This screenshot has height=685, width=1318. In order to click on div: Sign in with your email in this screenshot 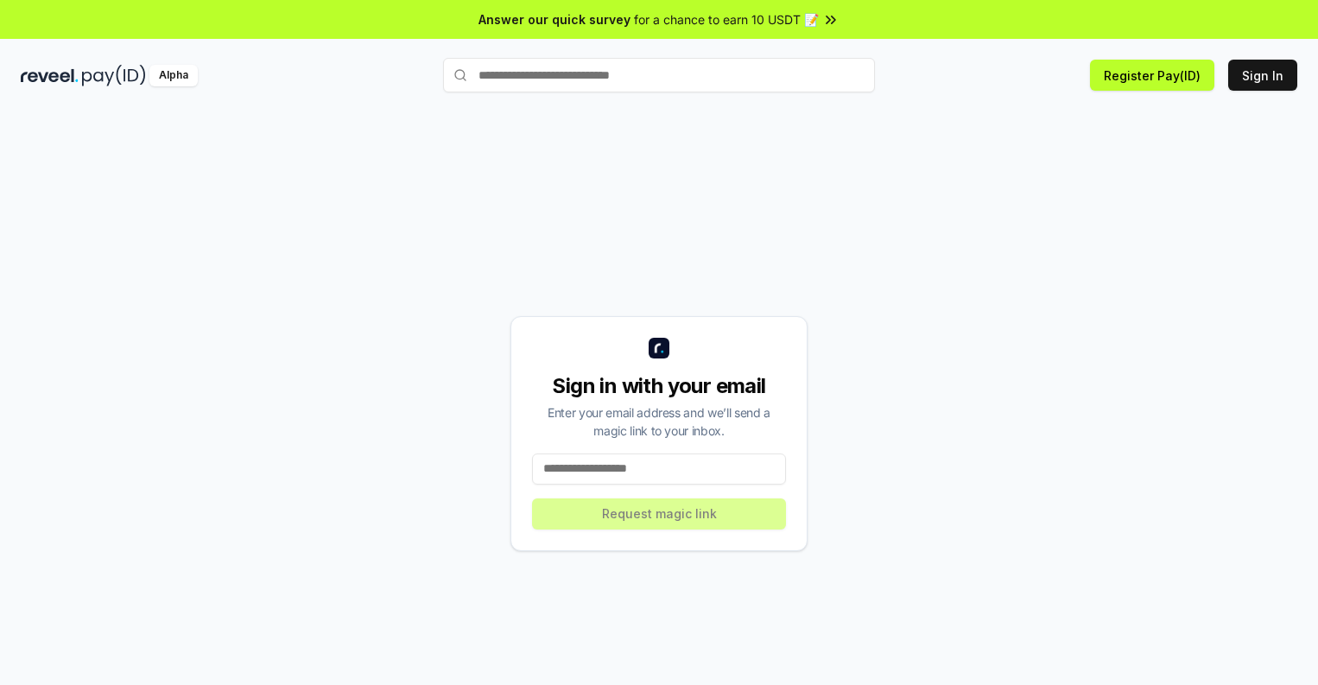, I will do `click(659, 386)`.